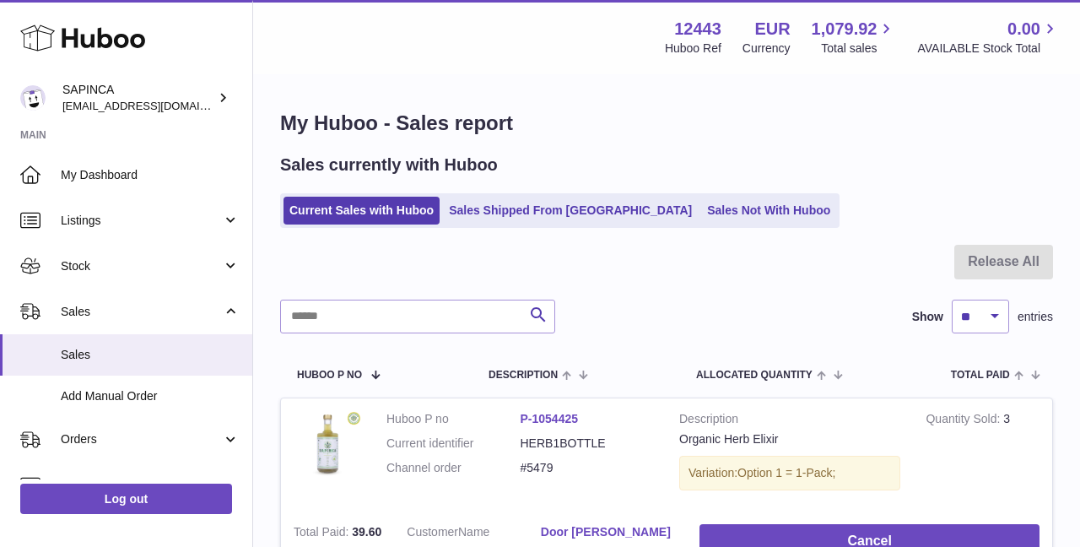 The height and width of the screenshot is (547, 1080). I want to click on dt: Channel order, so click(453, 467).